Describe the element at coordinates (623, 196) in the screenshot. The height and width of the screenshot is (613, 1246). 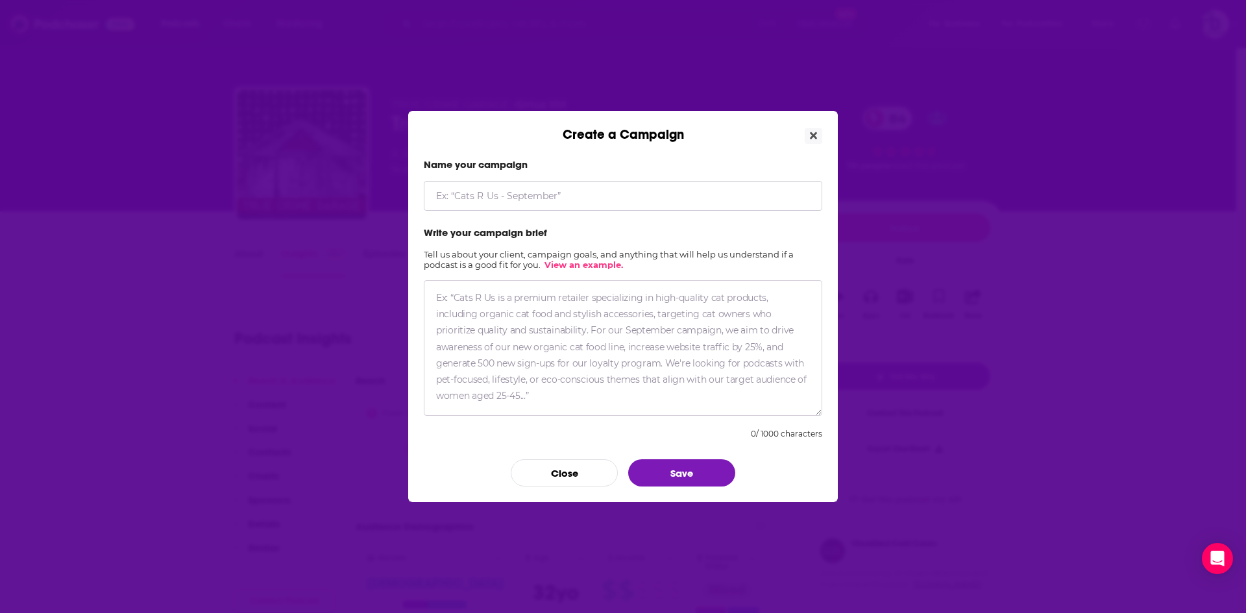
I see `input: Ex: “Cats R Us - September”` at that location.